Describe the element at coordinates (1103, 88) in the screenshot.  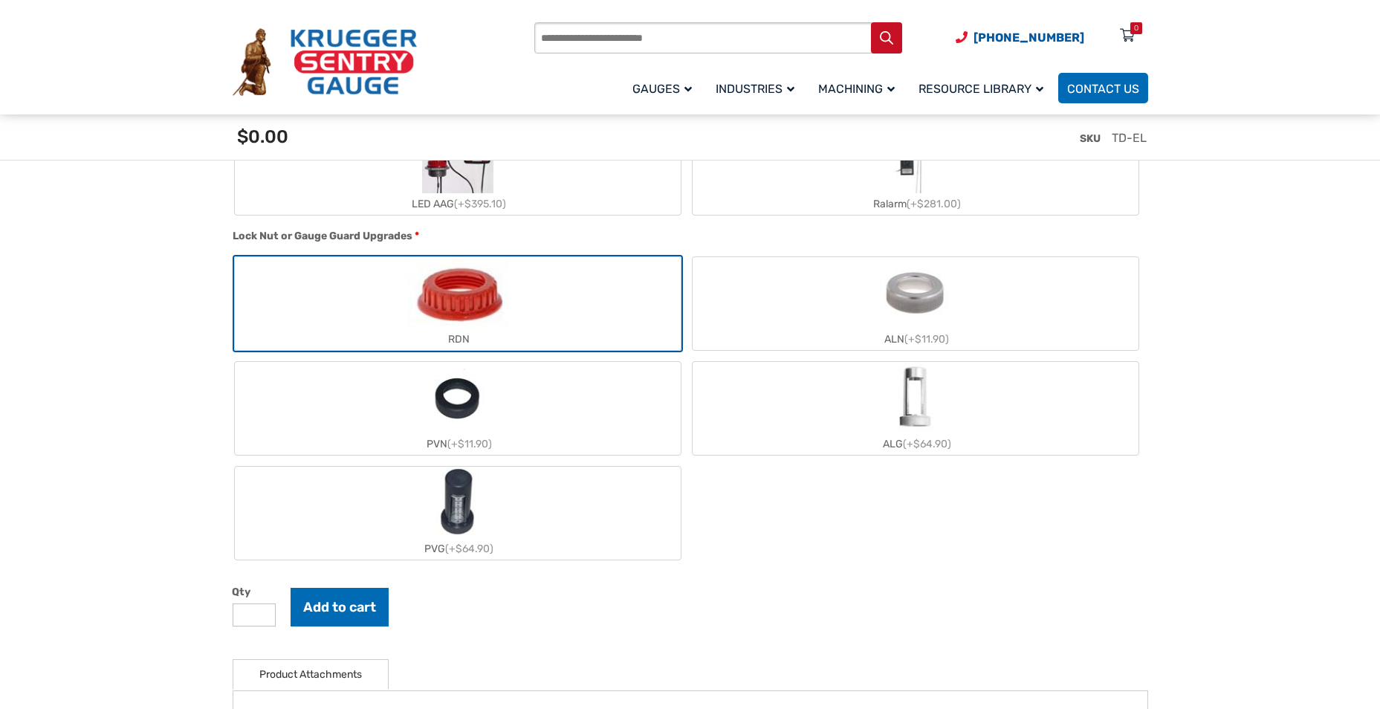
I see `span: Contact Us` at that location.